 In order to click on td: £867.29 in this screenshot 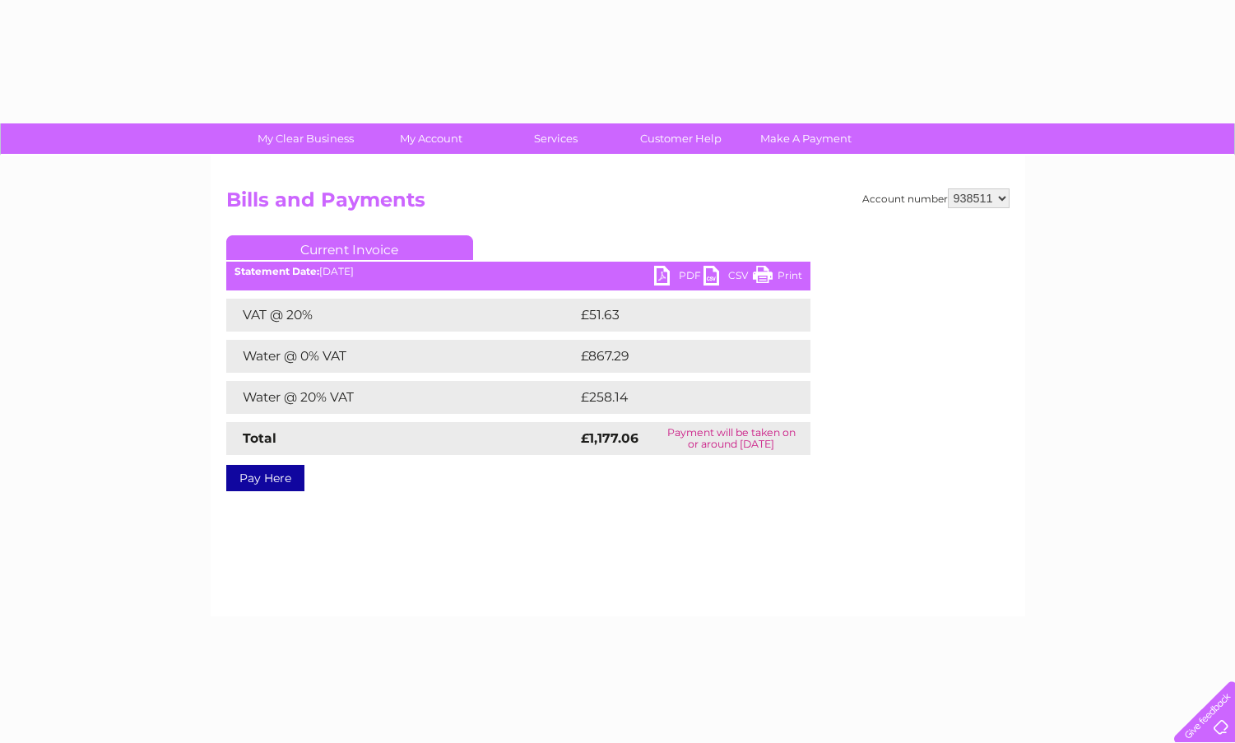, I will do `click(679, 356)`.